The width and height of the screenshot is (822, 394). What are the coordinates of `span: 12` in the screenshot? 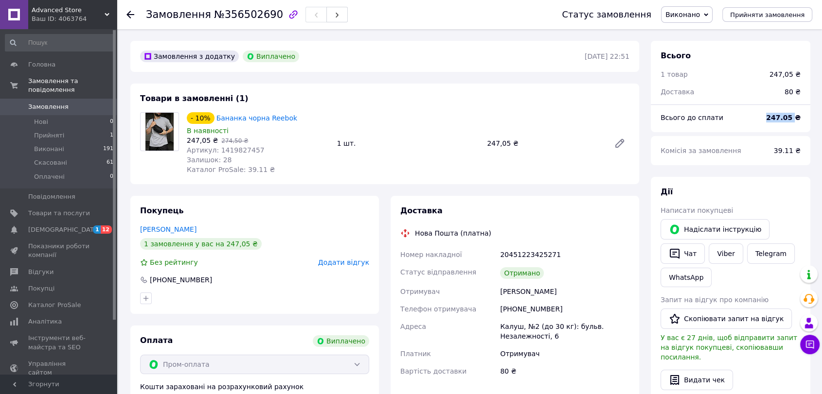 It's located at (106, 230).